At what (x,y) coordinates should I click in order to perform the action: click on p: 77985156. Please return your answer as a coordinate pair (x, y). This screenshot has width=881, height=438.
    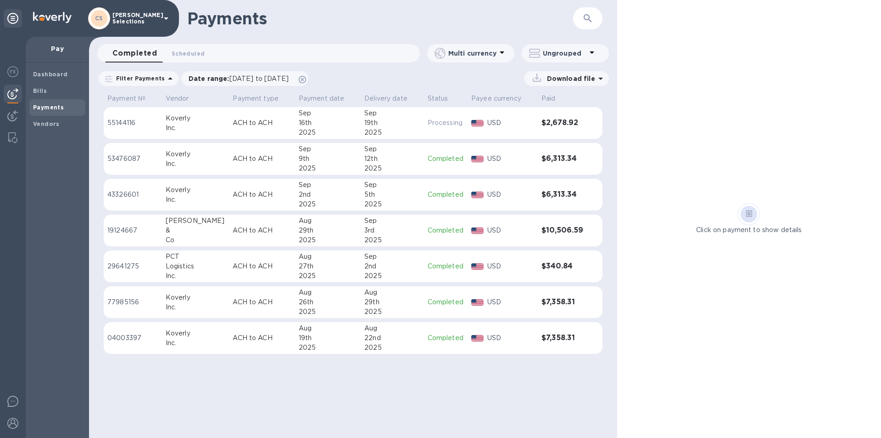
    Looking at the image, I should click on (133, 302).